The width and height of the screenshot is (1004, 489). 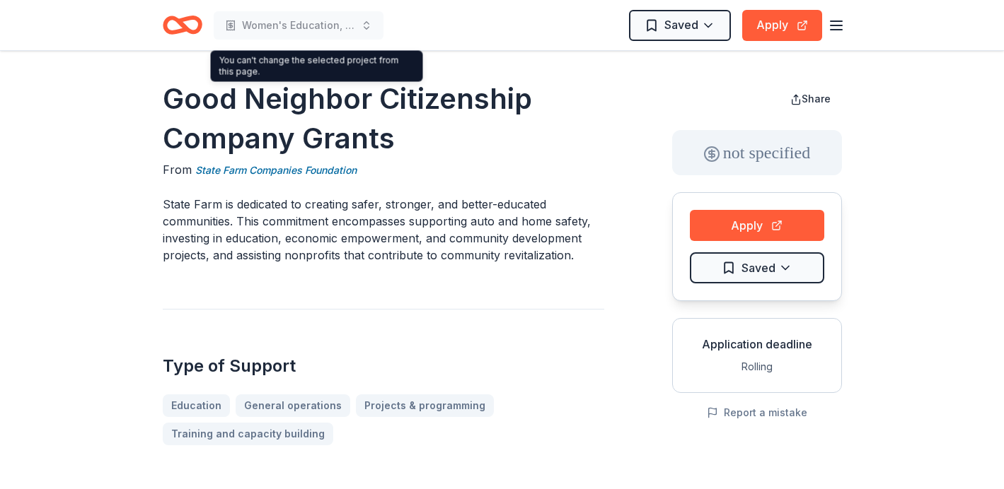 What do you see at coordinates (757, 153) in the screenshot?
I see `div: not specified` at bounding box center [757, 153].